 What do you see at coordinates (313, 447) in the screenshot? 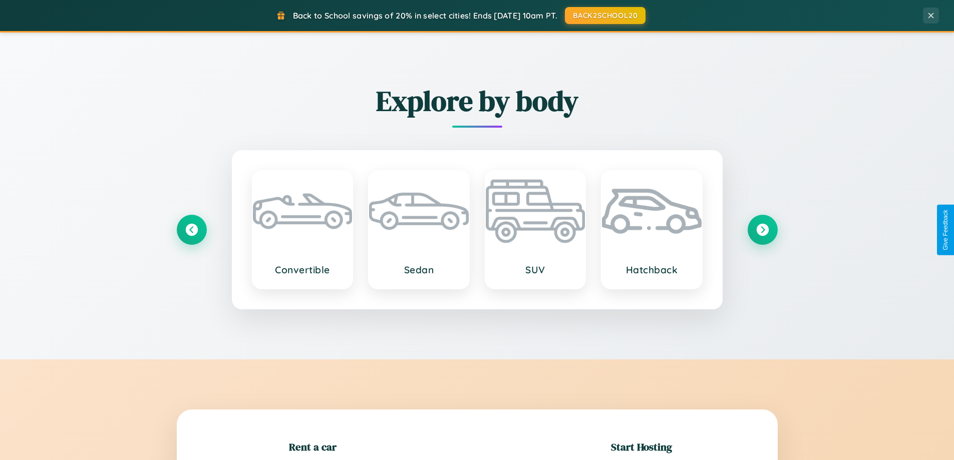
I see `h2: Rent a car` at bounding box center [313, 447].